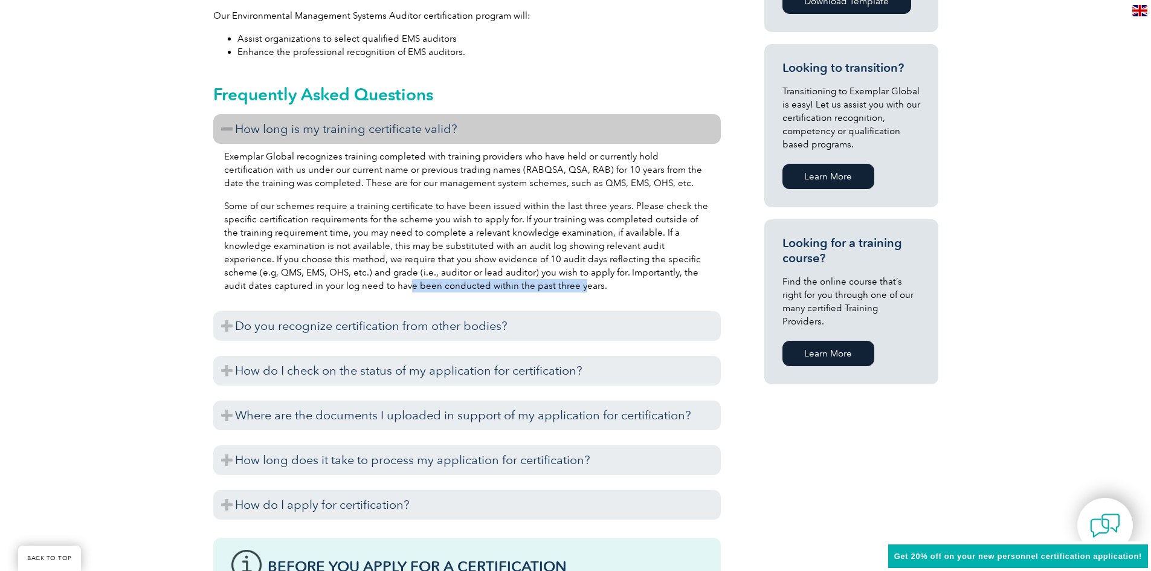 This screenshot has width=1151, height=571. What do you see at coordinates (50, 558) in the screenshot?
I see `a: BACK TO TOP` at bounding box center [50, 558].